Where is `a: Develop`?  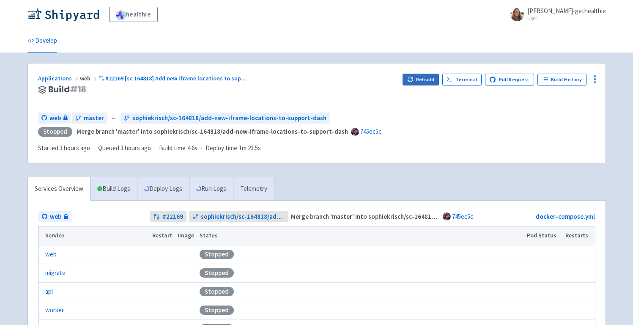 a: Develop is located at coordinates (42, 41).